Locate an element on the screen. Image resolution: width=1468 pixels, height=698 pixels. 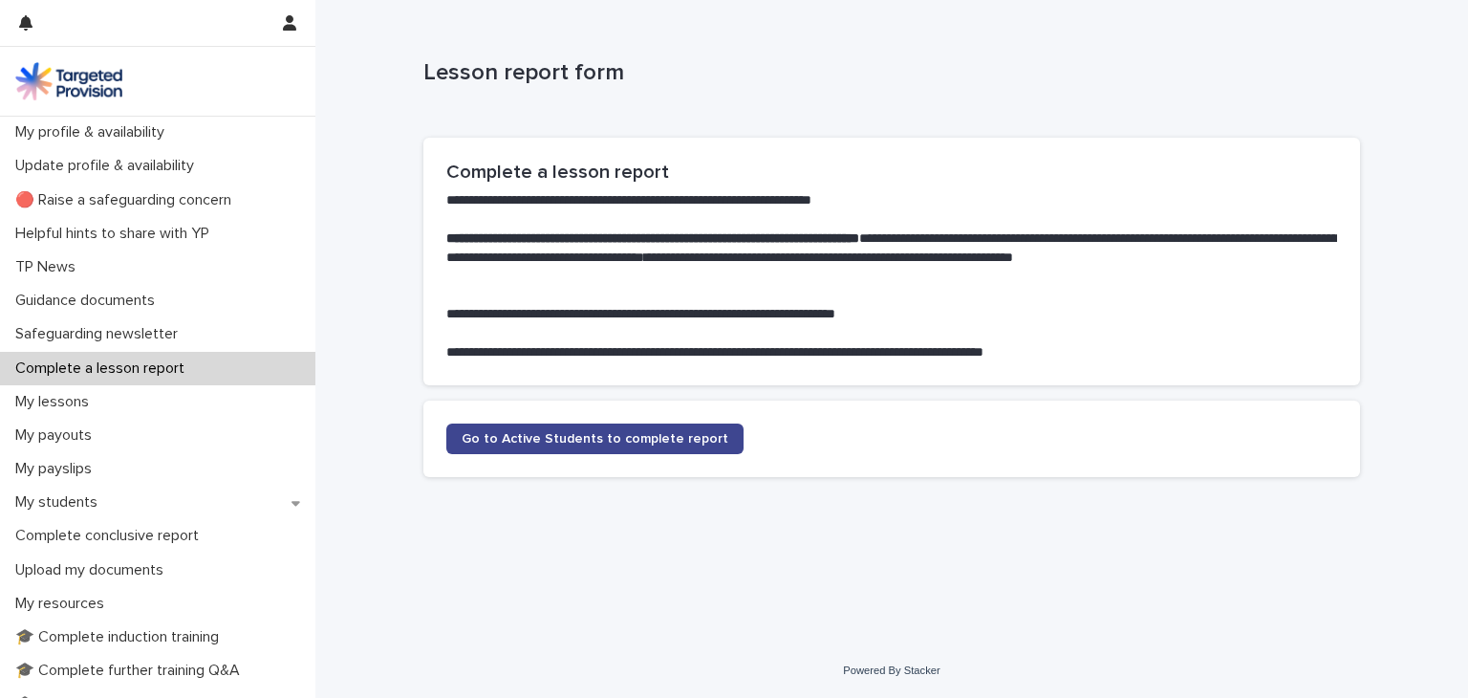
p: My resources is located at coordinates (63, 603).